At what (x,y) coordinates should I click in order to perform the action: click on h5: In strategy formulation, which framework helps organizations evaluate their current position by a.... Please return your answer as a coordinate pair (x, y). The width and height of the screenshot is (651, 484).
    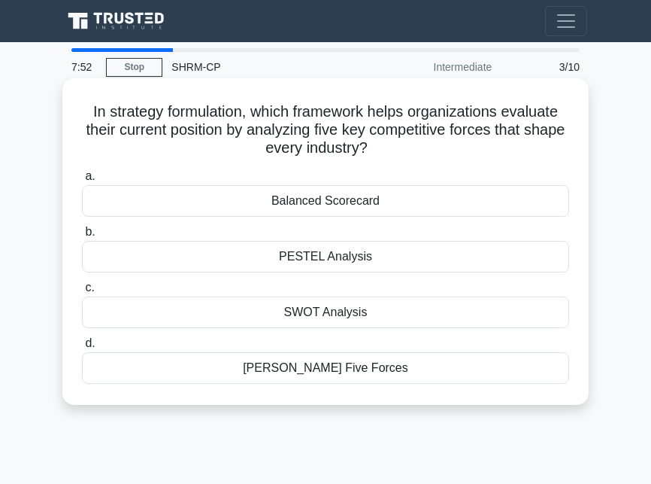
    Looking at the image, I should click on (326, 130).